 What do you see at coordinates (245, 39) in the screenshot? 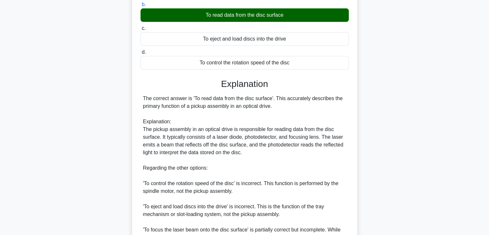
I see `div: To eject and load discs into the drive` at bounding box center [245, 39].